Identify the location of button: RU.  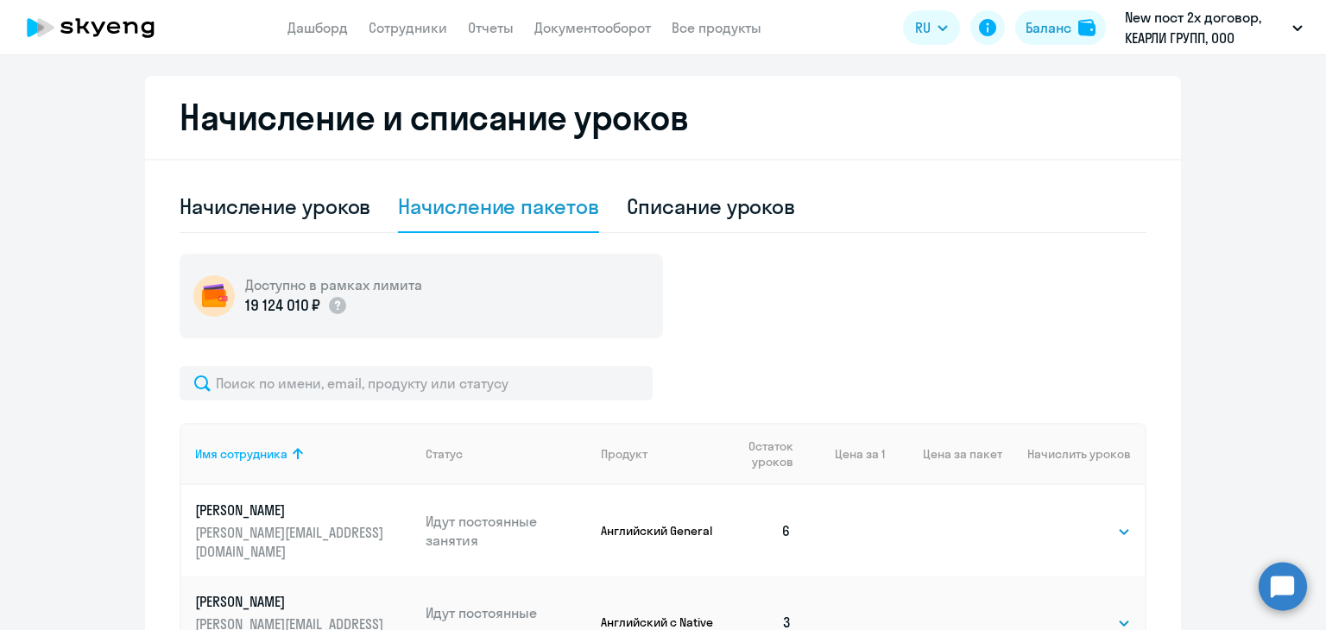
(931, 28).